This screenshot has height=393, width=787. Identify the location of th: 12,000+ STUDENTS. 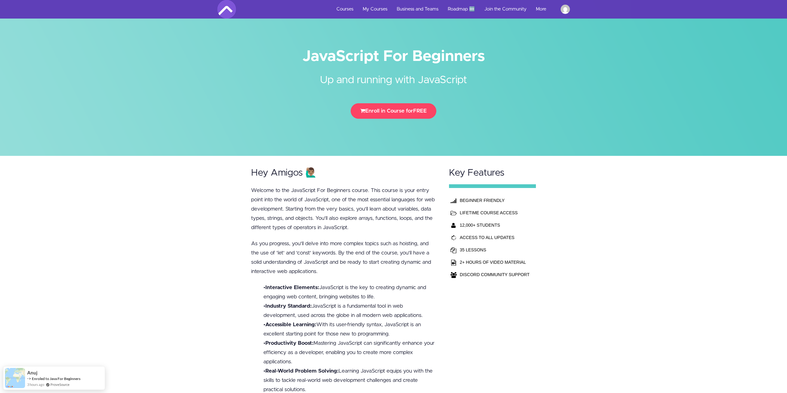
(495, 225).